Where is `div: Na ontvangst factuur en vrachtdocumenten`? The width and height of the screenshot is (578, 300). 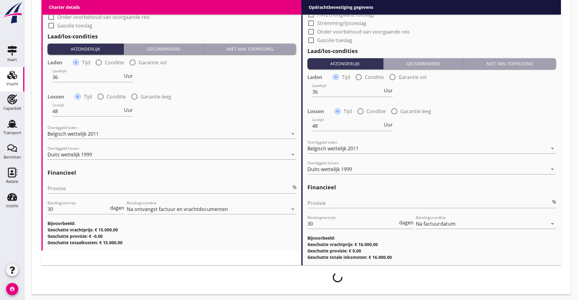 div: Na ontvangst factuur en vrachtdocumenten is located at coordinates (177, 209).